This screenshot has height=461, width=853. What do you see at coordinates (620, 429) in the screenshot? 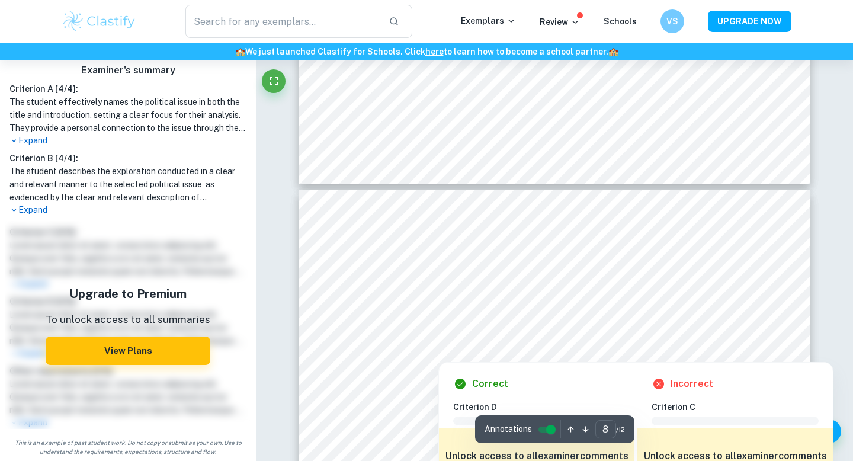
I see `span: / 12` at bounding box center [620, 429].